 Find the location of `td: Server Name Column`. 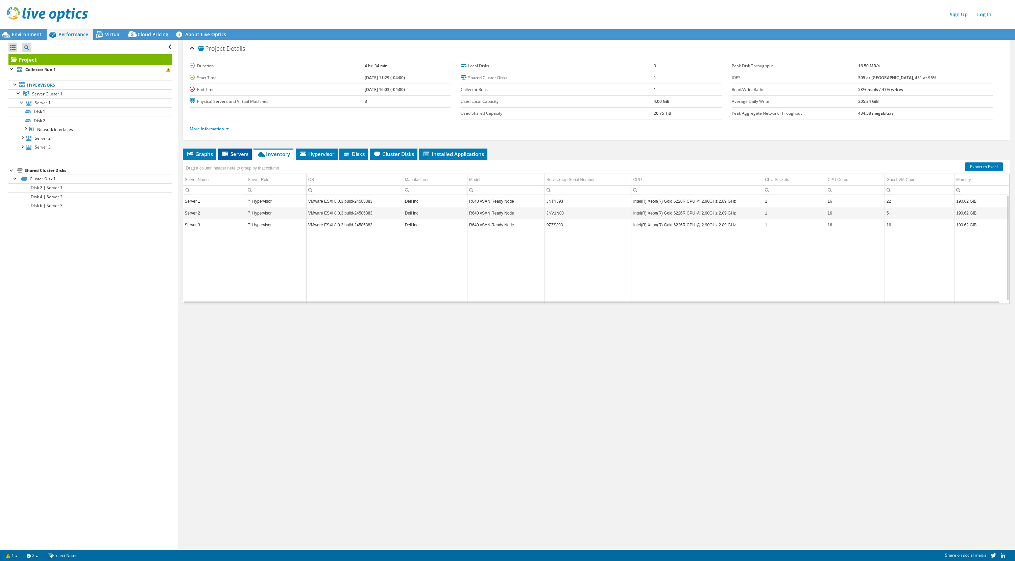

td: Server Name Column is located at coordinates (215, 180).